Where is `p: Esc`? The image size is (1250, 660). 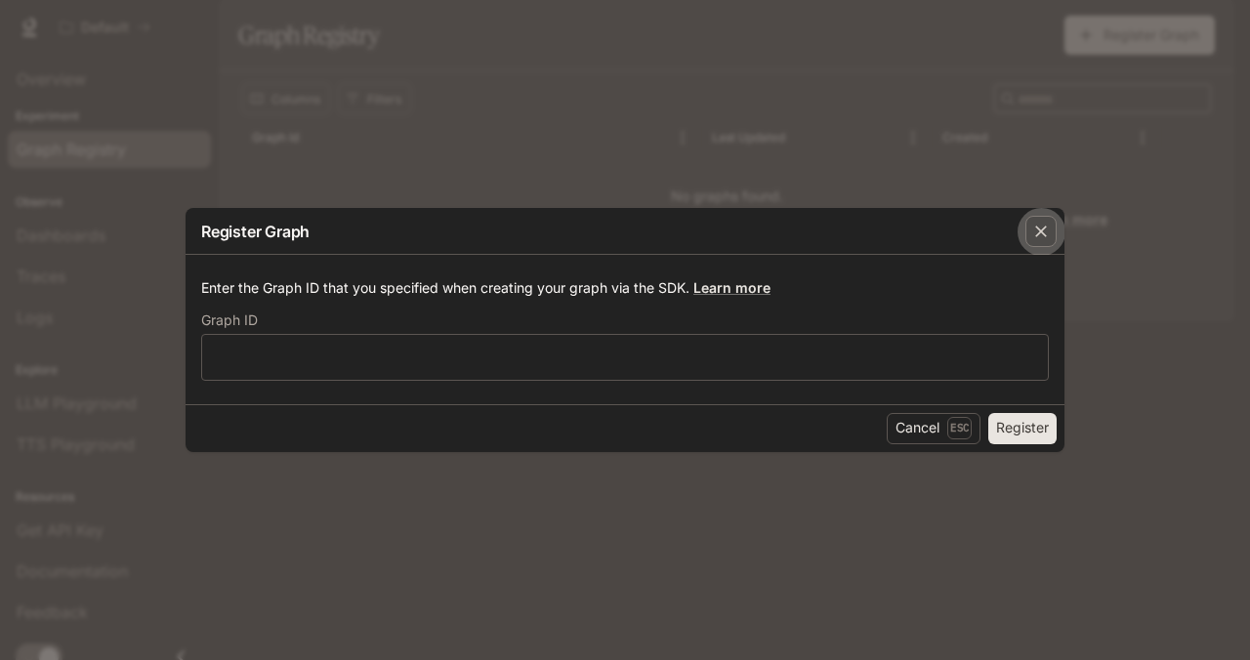
p: Esc is located at coordinates (959, 428).